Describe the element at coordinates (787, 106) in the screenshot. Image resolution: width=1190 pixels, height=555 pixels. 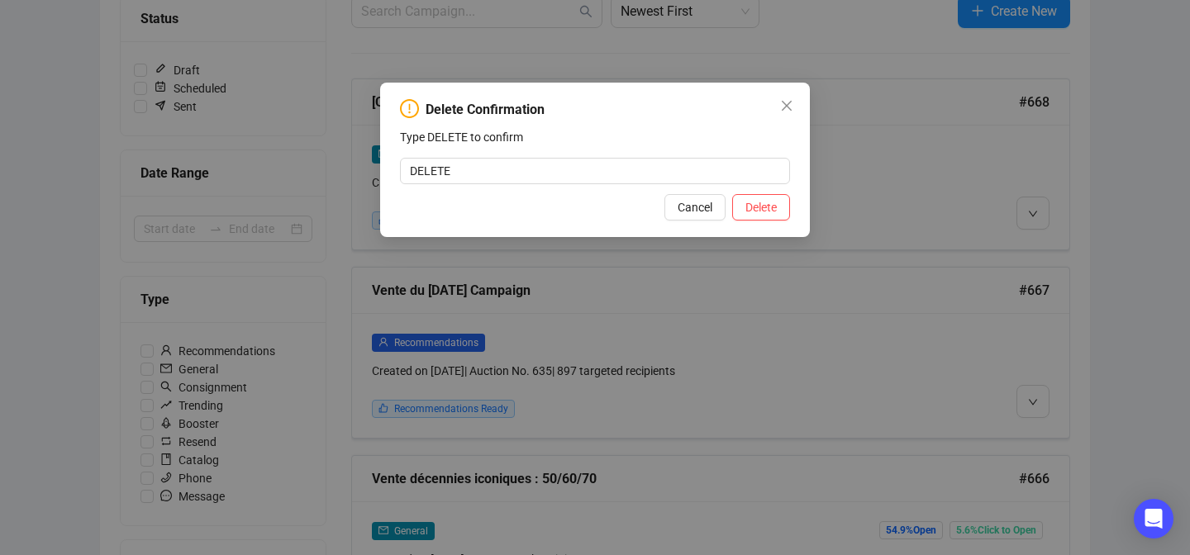
I see `button: Close` at that location.